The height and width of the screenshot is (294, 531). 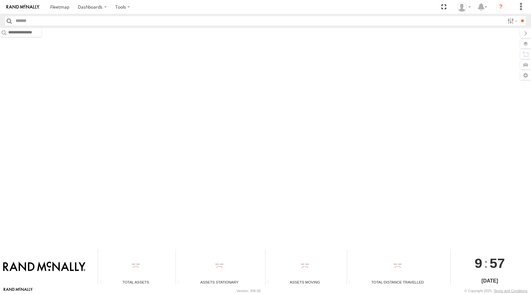 What do you see at coordinates (512, 21) in the screenshot?
I see `label: Search Filter Options` at bounding box center [512, 21].